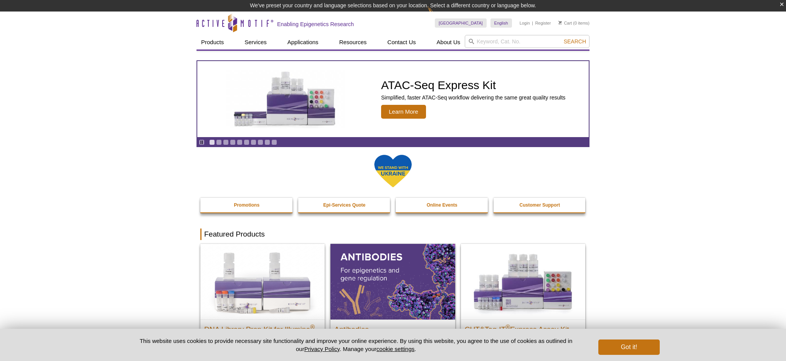 The width and height of the screenshot is (786, 361). What do you see at coordinates (246, 142) in the screenshot?
I see `a: Go to slide 6` at bounding box center [246, 142].